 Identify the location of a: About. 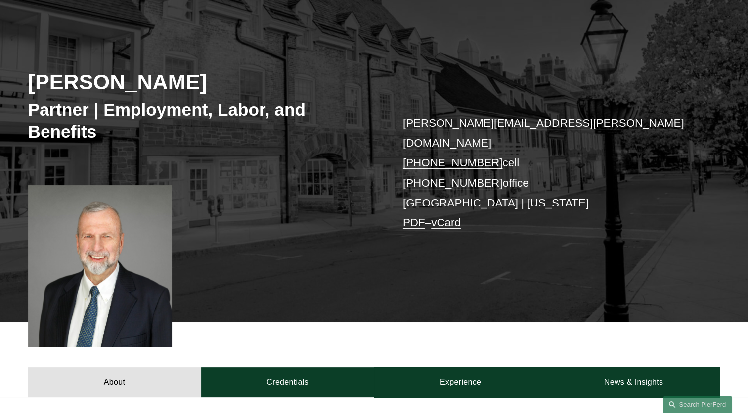
(115, 382).